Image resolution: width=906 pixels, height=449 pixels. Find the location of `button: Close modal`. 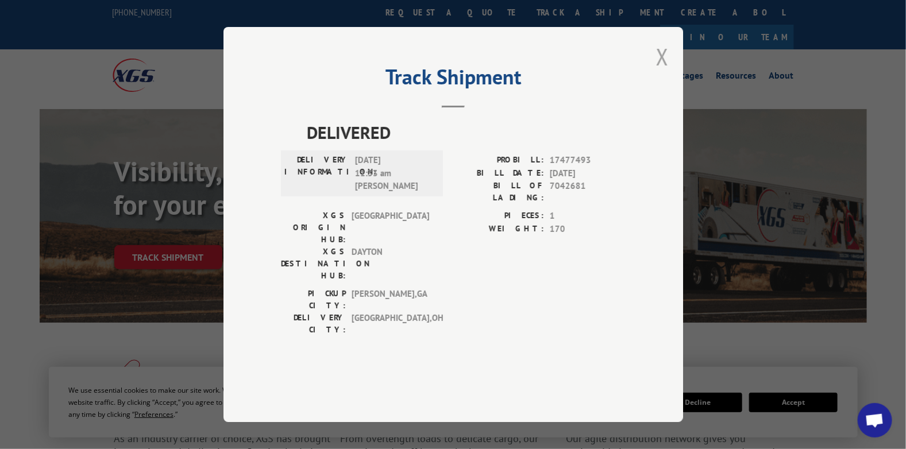

button: Close modal is located at coordinates (662, 56).